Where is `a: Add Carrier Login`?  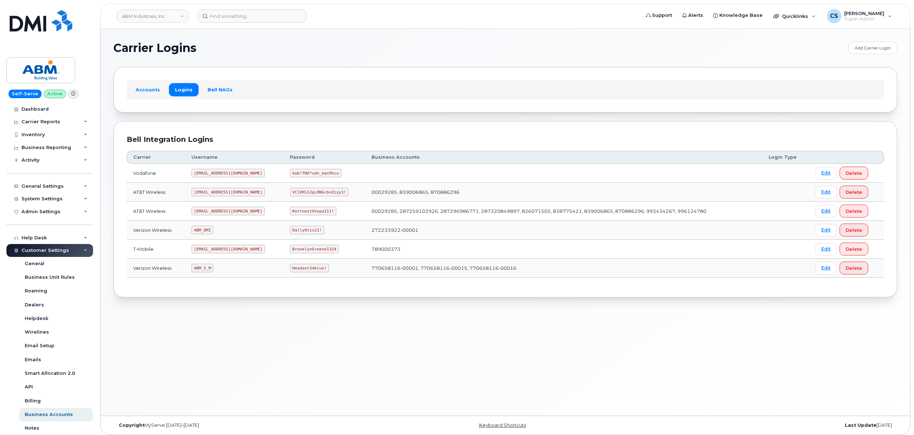 a: Add Carrier Login is located at coordinates (873, 48).